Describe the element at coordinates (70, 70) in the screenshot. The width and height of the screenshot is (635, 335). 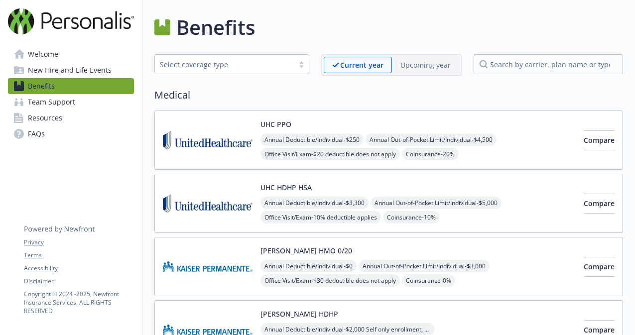
I see `span: New Hire and Life Events` at that location.